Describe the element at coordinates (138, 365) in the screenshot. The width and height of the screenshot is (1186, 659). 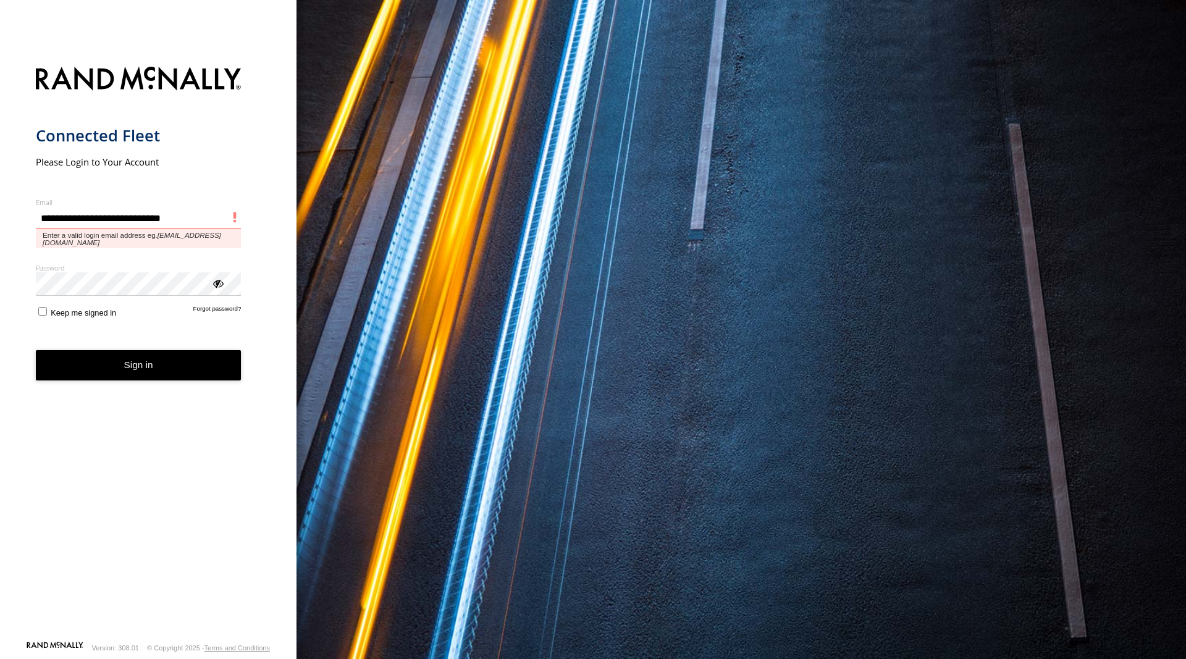
I see `button: Sign in` at that location.